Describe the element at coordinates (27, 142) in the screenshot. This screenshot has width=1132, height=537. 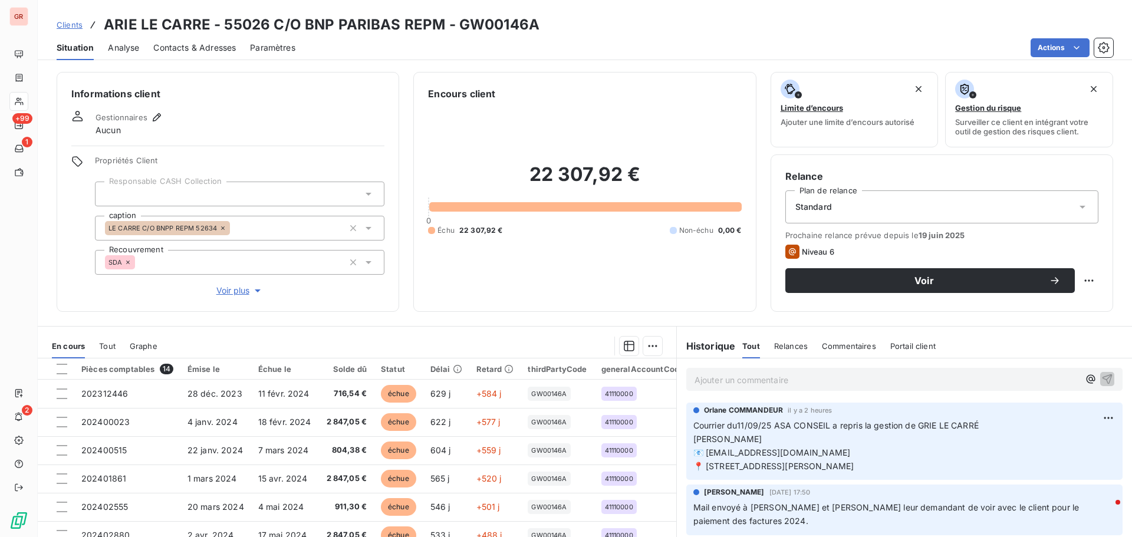
I see `span: 1` at that location.